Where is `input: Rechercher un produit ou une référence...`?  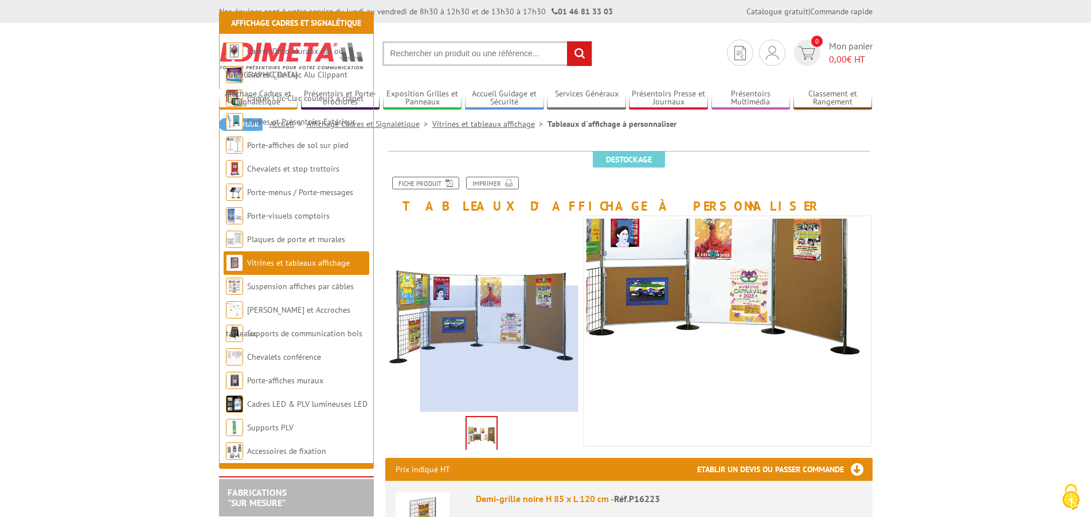 input: Rechercher un produit ou une référence... is located at coordinates (487, 53).